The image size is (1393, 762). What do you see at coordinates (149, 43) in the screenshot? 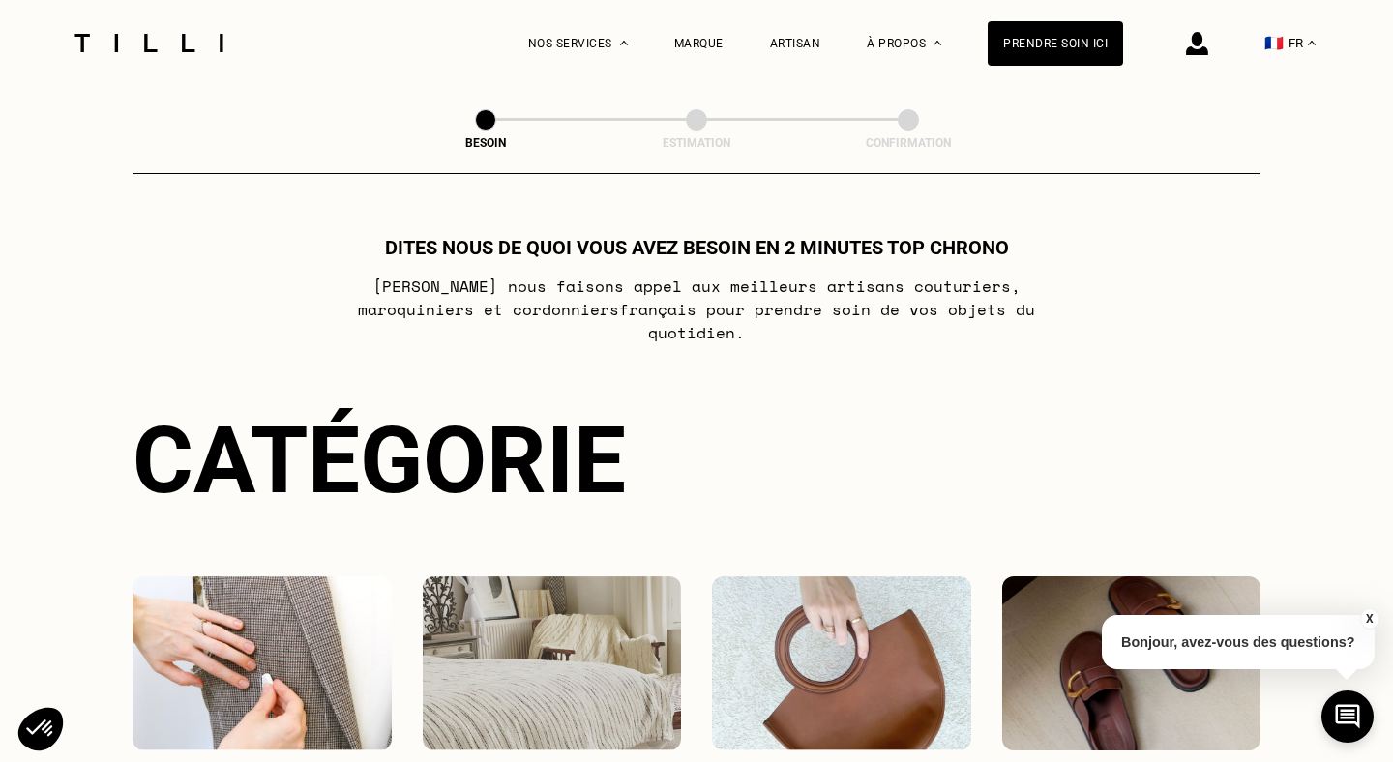
I see `img: Logo du service de couturière Tilli` at bounding box center [149, 43].